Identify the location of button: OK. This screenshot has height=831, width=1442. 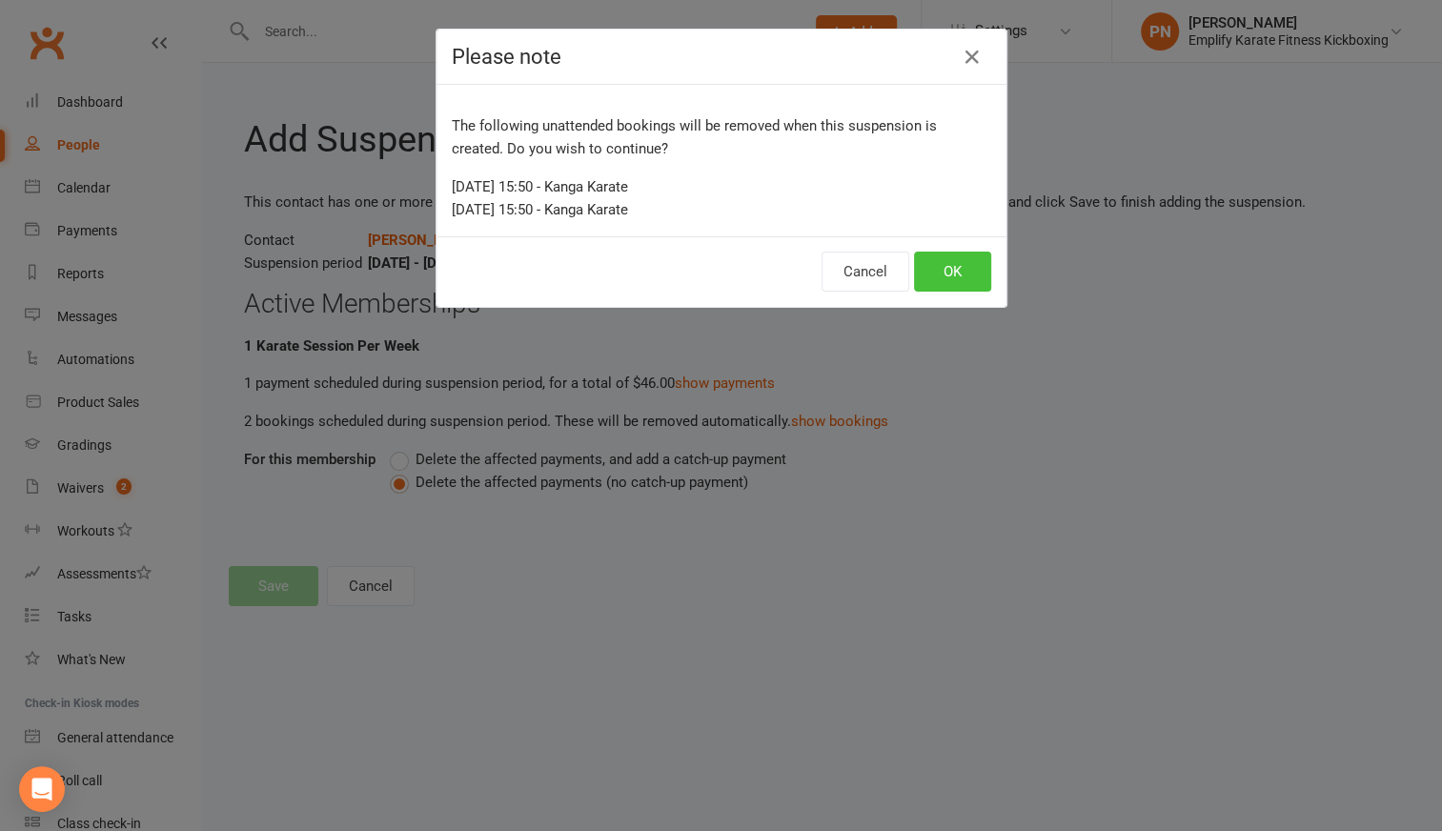
(952, 272).